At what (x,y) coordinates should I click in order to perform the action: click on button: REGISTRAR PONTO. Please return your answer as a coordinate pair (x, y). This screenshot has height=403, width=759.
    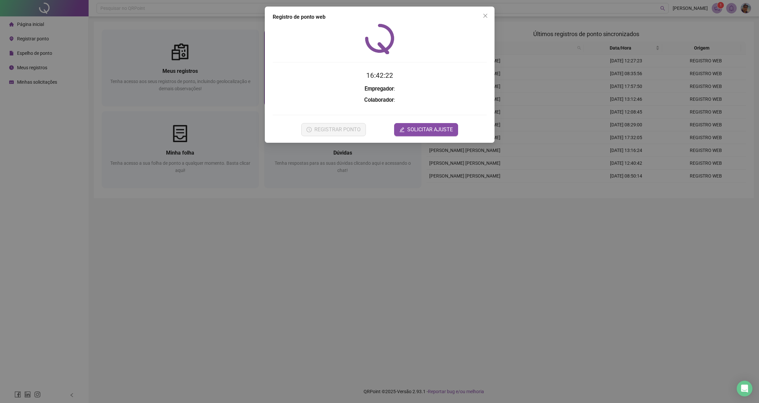
    Looking at the image, I should click on (333, 130).